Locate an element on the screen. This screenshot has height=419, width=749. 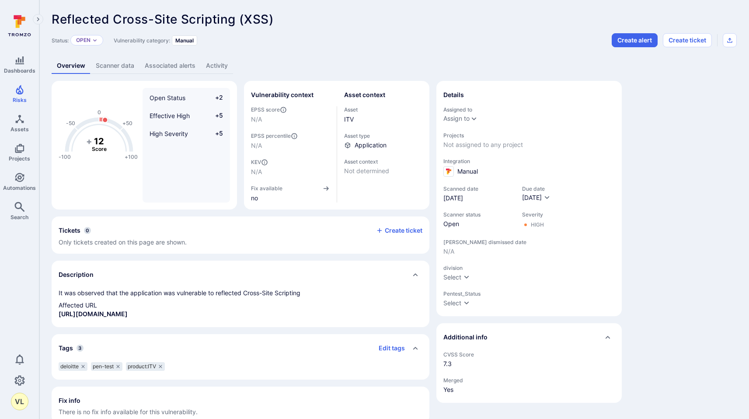
span: Status: is located at coordinates (60, 40).